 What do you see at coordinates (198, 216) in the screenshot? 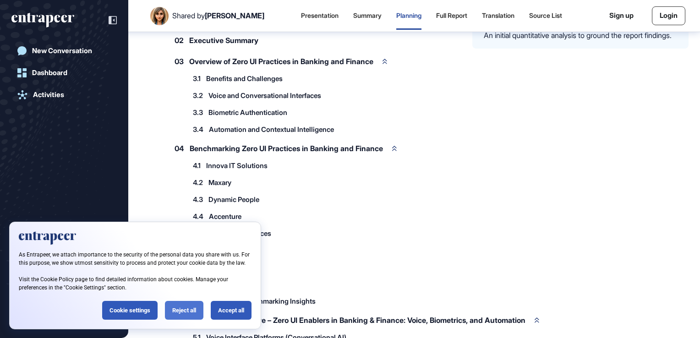
I see `span: 4.4` at bounding box center [198, 216].